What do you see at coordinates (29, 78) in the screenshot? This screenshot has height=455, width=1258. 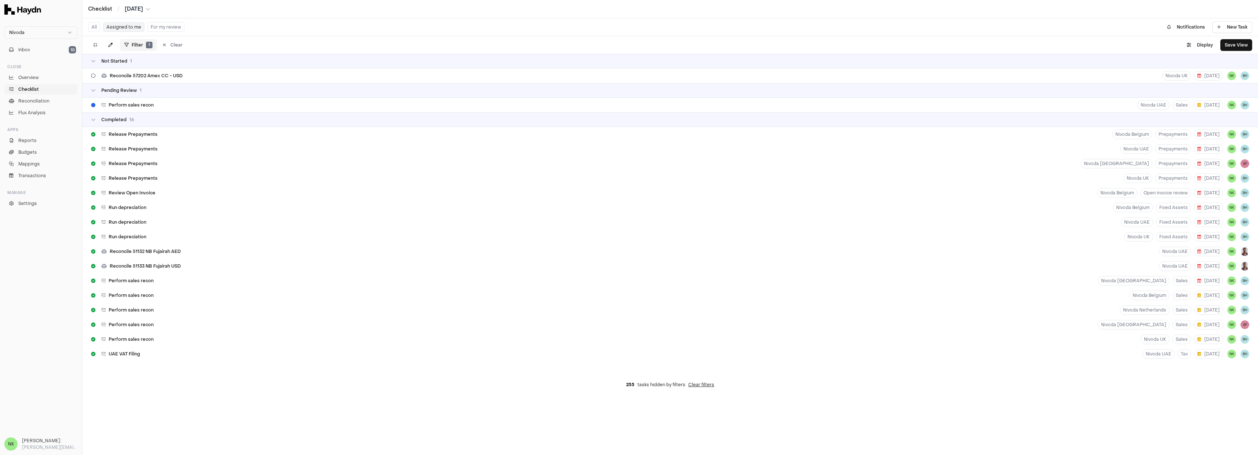 I see `span: Overview` at bounding box center [29, 78].